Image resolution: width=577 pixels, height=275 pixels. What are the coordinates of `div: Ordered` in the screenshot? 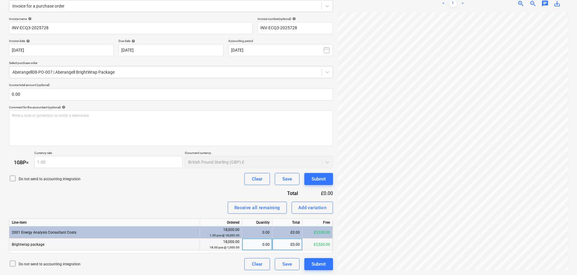 It's located at (221, 222).